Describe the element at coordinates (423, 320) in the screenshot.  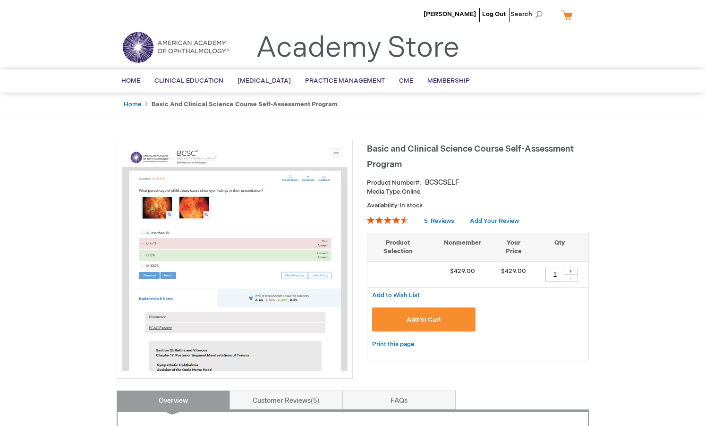
I see `span: Add to Cart` at that location.